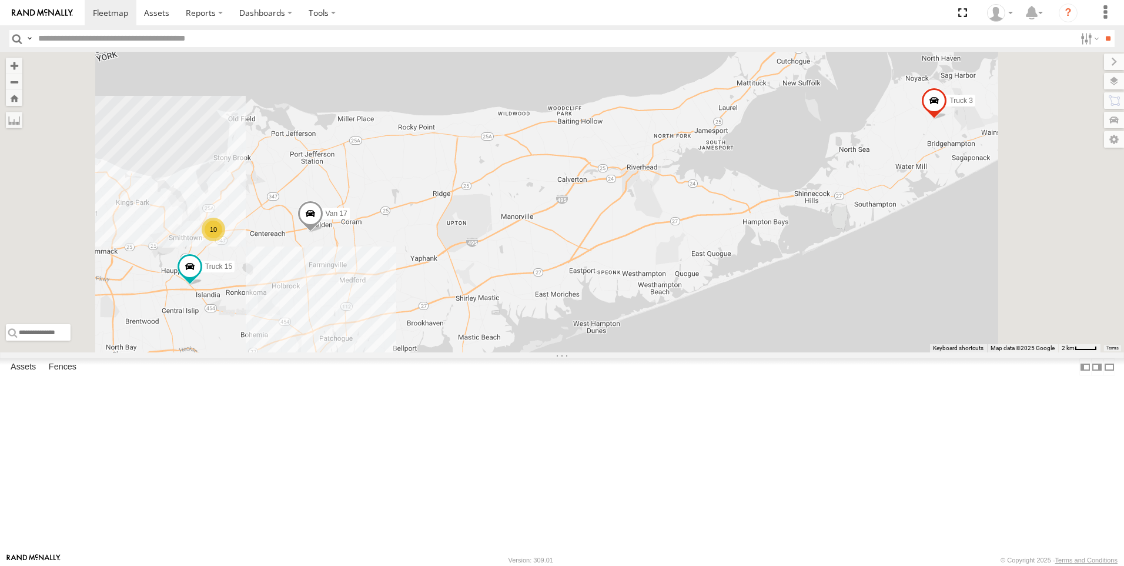 This screenshot has width=1124, height=566. What do you see at coordinates (1097, 366) in the screenshot?
I see `label: Dock Summary Table to the Right` at bounding box center [1097, 366].